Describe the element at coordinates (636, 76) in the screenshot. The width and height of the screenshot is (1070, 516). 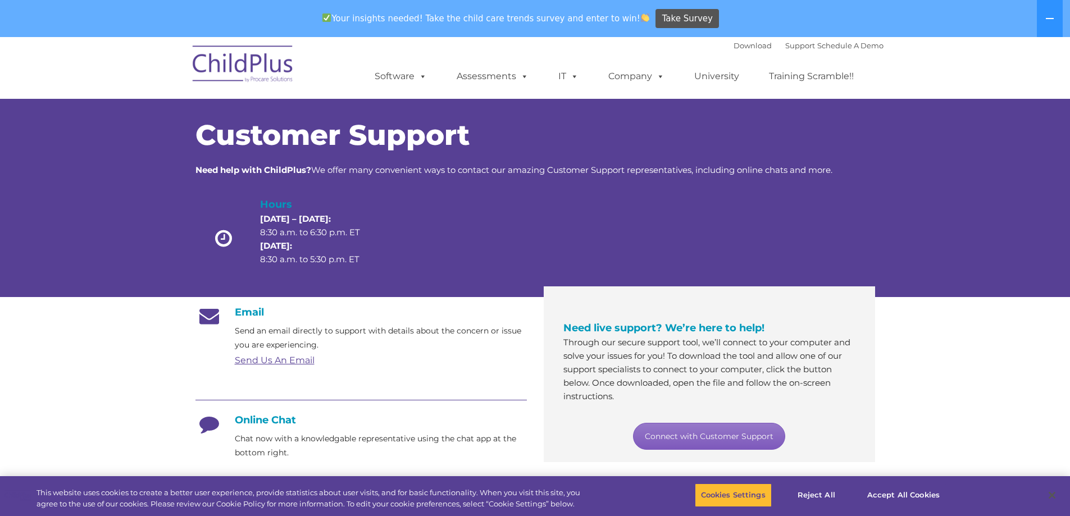
I see `a: Company` at that location.